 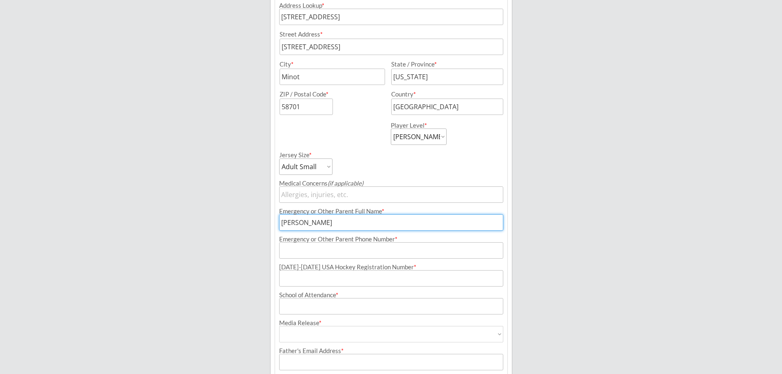 I want to click on div: Emergency or Other Parent Full Name, so click(x=391, y=211).